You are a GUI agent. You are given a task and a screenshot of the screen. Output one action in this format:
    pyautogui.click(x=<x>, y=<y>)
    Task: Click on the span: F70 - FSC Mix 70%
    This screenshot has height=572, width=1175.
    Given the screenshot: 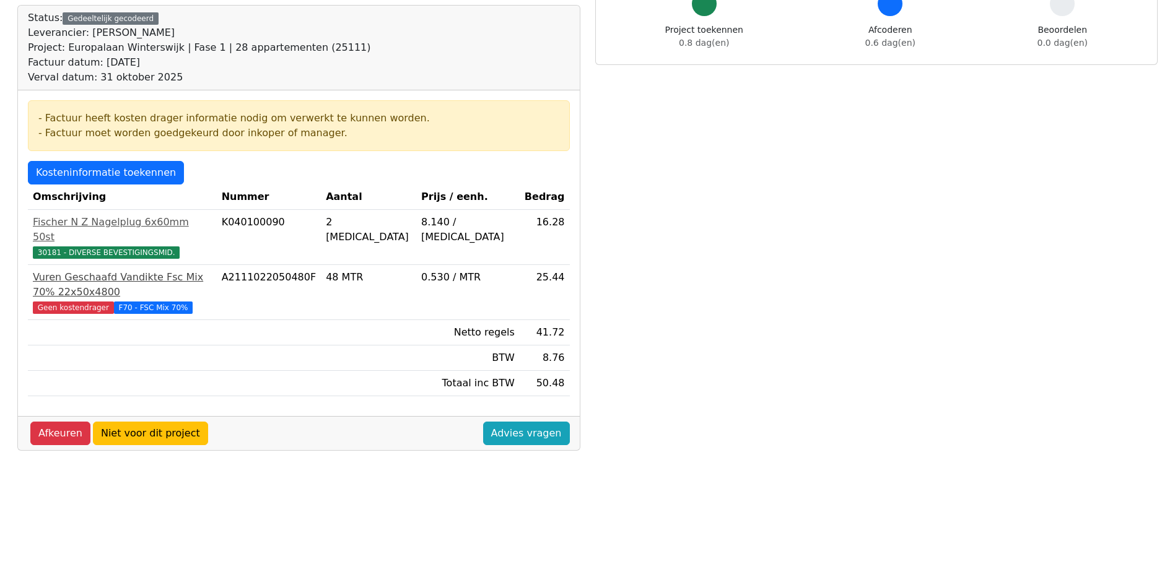 What is the action you would take?
    pyautogui.click(x=154, y=308)
    